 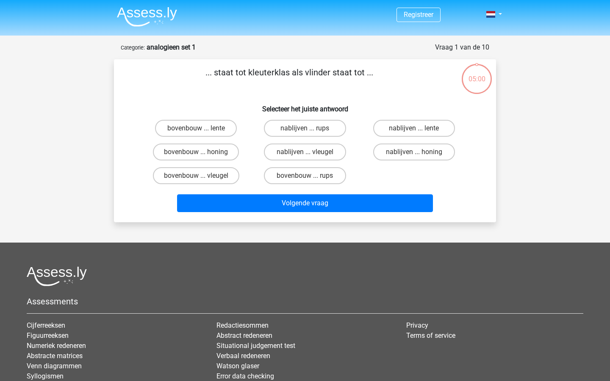 What do you see at coordinates (46, 325) in the screenshot?
I see `a: Cijferreeksen` at bounding box center [46, 325].